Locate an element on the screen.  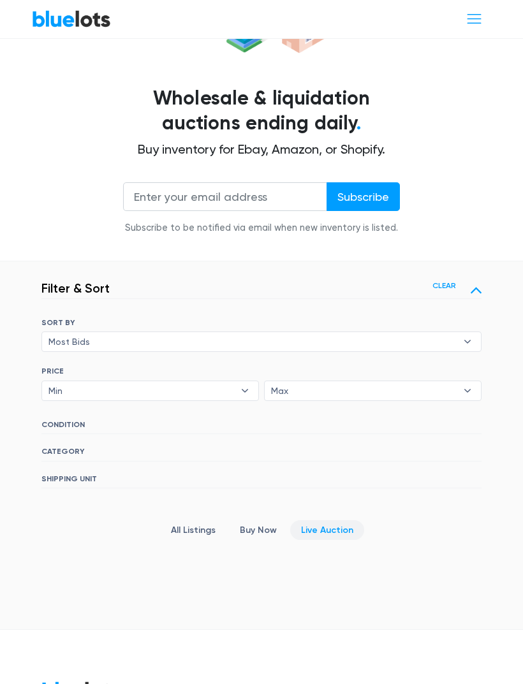
h6: PRICE is located at coordinates (261, 371).